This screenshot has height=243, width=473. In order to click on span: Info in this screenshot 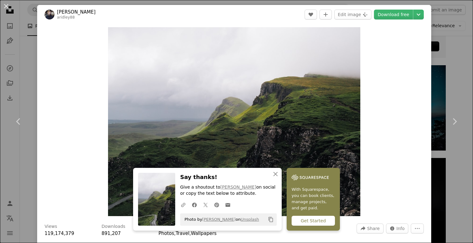, I will do `click(401, 229)`.